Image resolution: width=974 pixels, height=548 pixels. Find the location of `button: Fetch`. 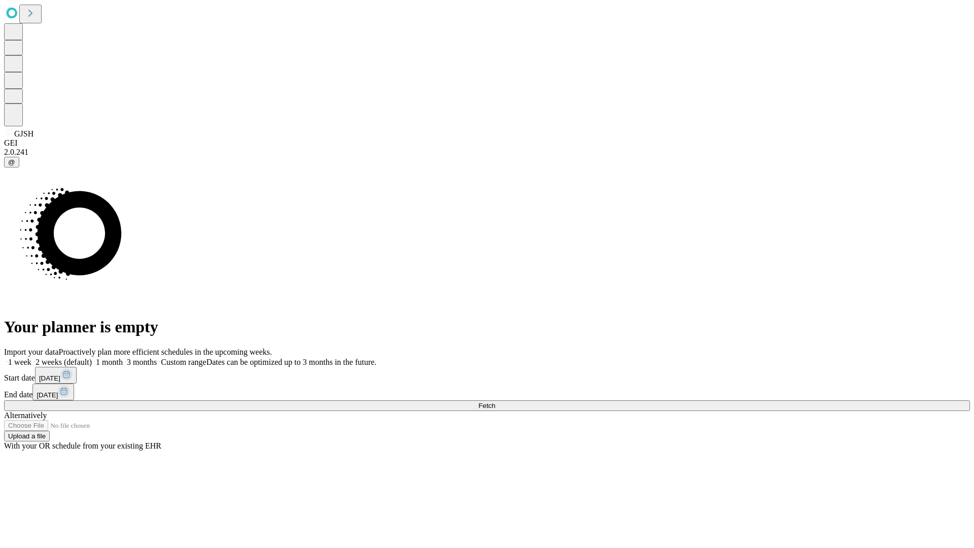

button: Fetch is located at coordinates (487, 405).